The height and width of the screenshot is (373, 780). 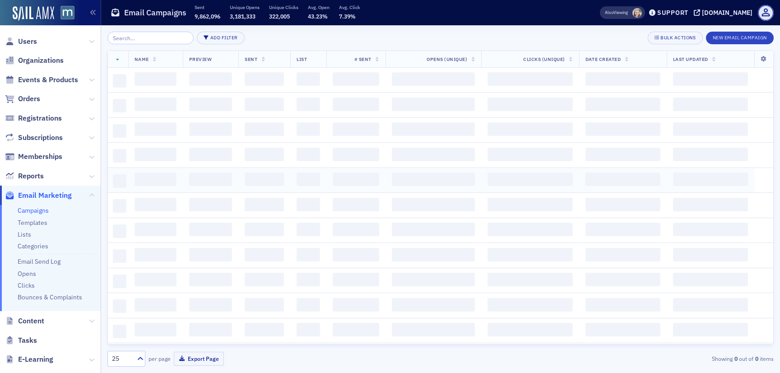 I want to click on strong: 0, so click(x=757, y=358).